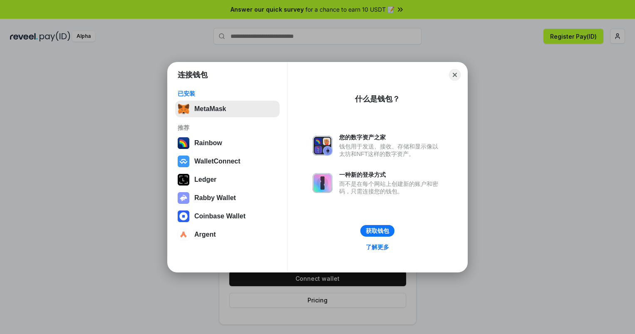 The width and height of the screenshot is (635, 334). Describe the element at coordinates (217, 161) in the screenshot. I see `div: WalletConnect` at that location.